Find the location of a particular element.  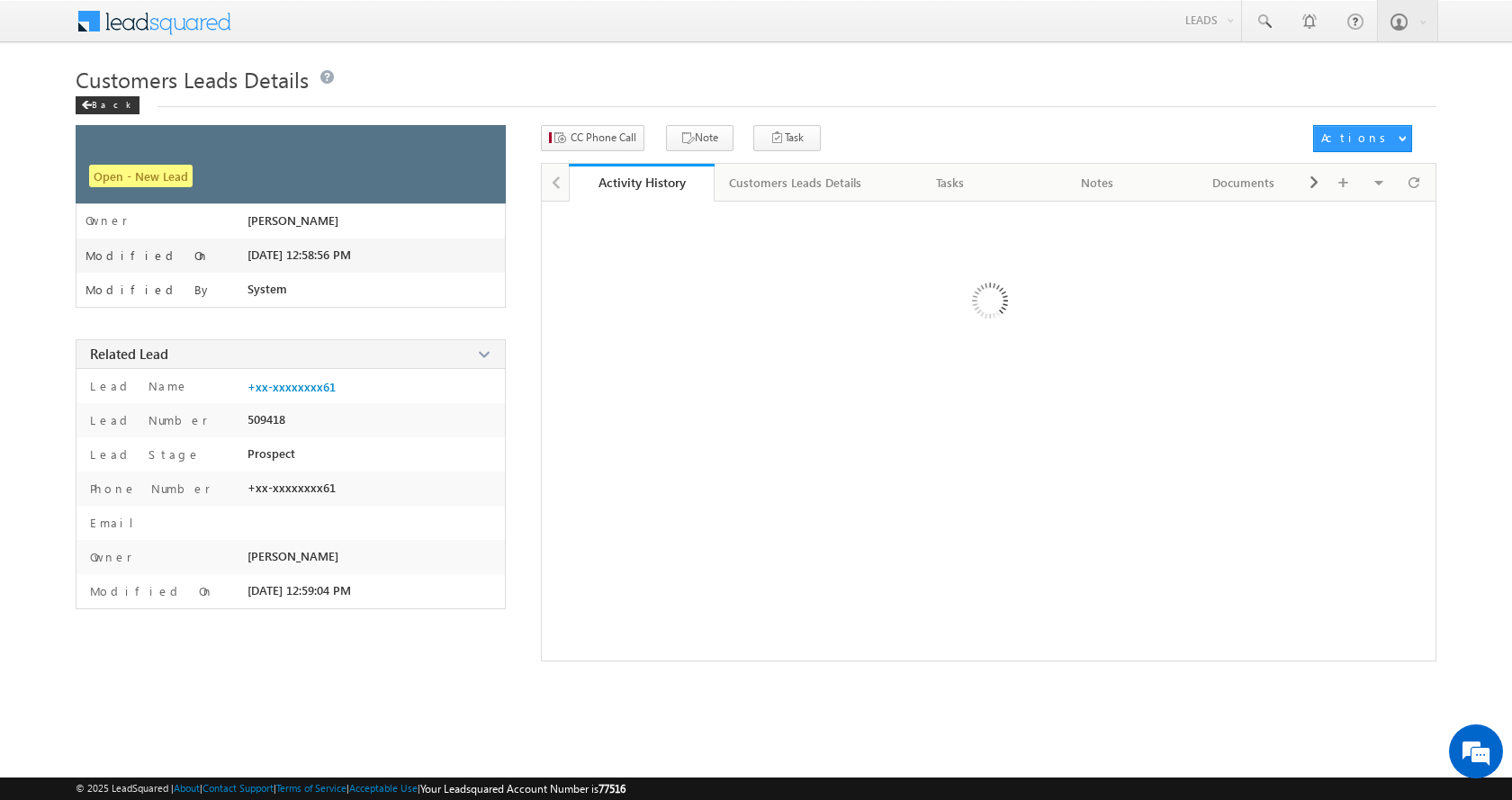

span: Related Lead is located at coordinates (129, 354).